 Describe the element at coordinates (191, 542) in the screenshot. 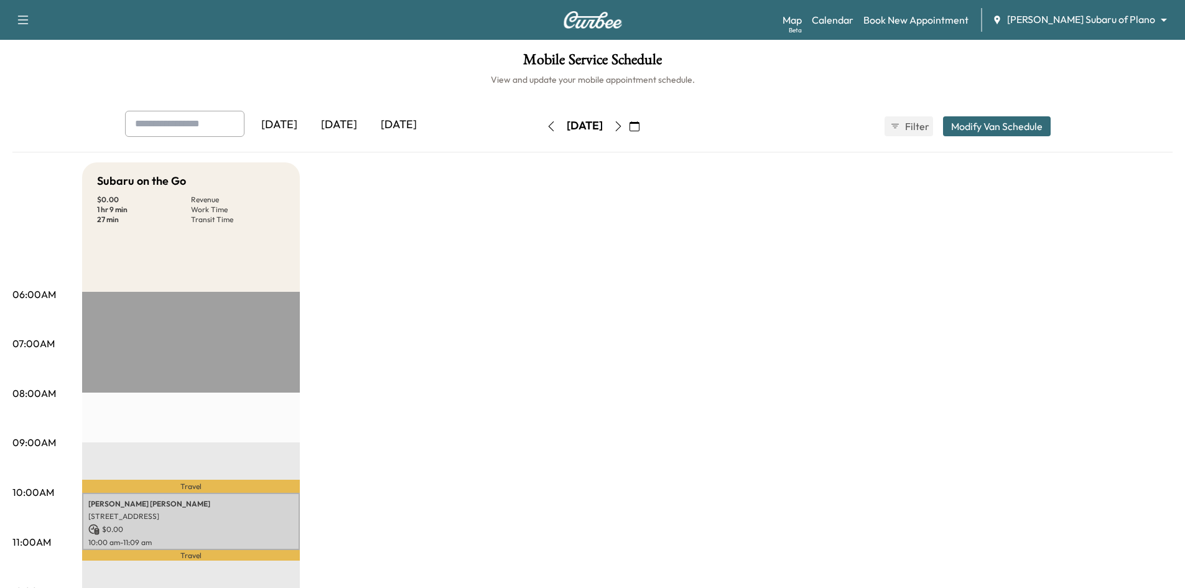

I see `p: 10:00 am - 11:09 am` at that location.